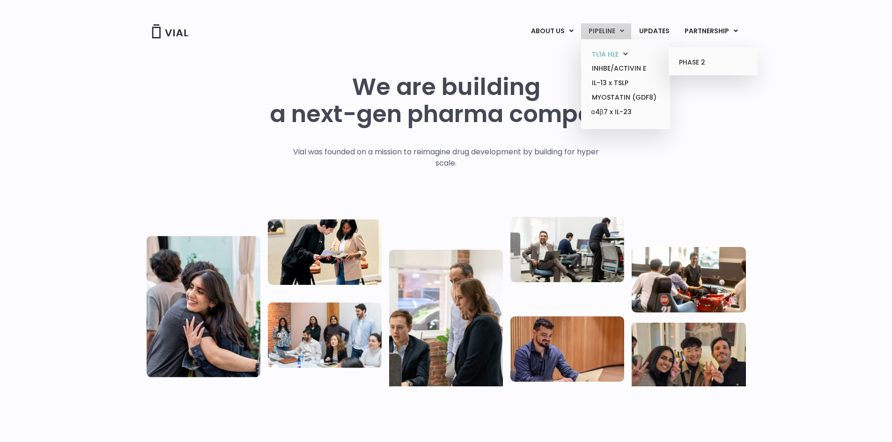  What do you see at coordinates (654, 31) in the screenshot?
I see `a: UPDATES` at bounding box center [654, 31].